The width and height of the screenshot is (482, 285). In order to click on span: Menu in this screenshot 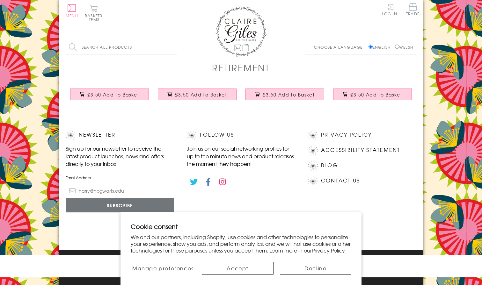, I will do `click(72, 16)`.